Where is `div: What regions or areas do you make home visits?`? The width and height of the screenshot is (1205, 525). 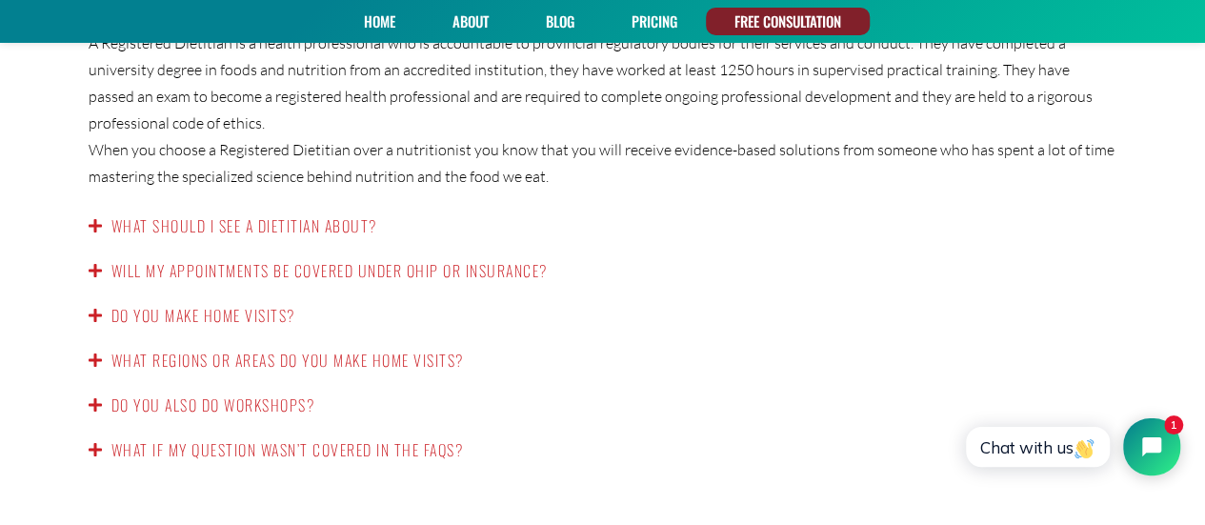 div: What regions or areas do you make home visits? is located at coordinates (603, 360).